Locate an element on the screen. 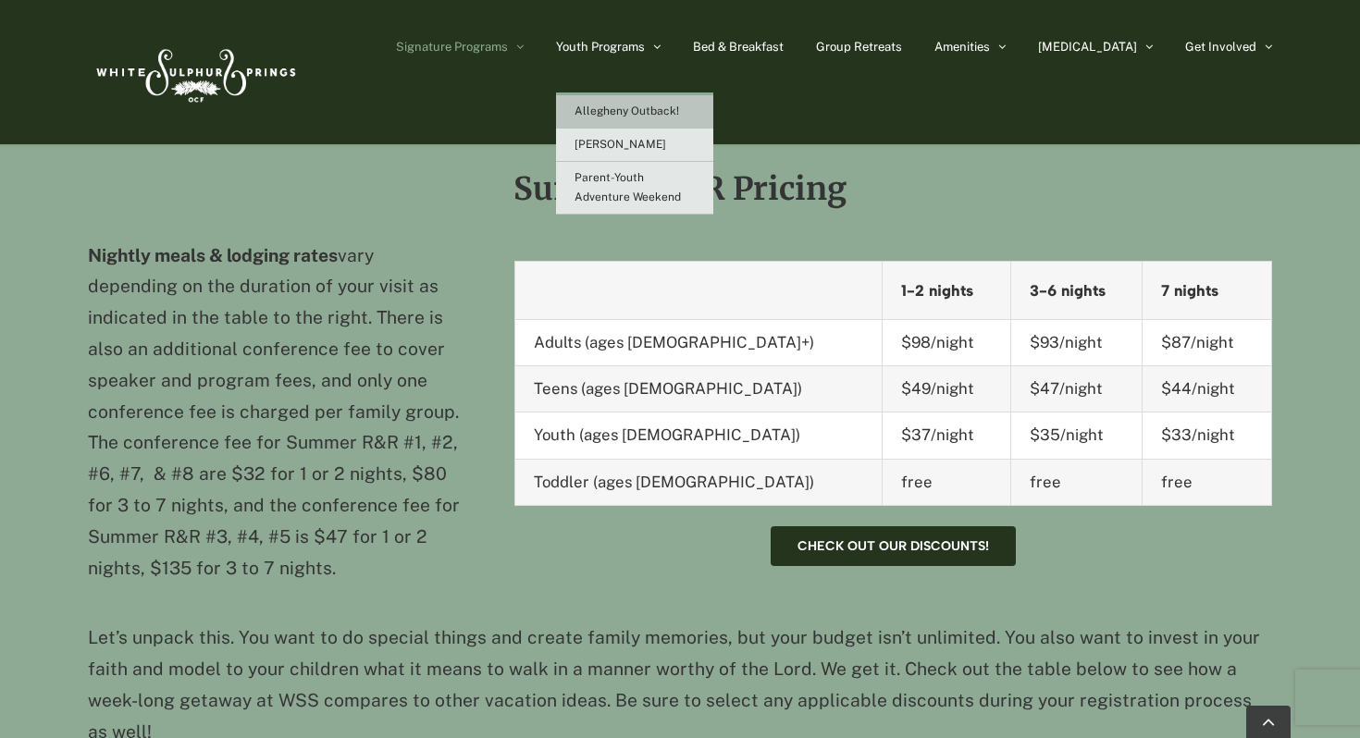 Image resolution: width=1360 pixels, height=738 pixels. span: Get Involved is located at coordinates (1220, 46).